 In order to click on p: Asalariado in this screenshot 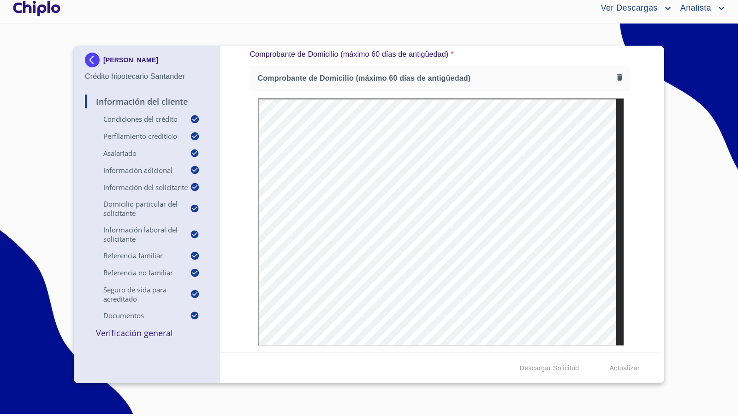, I will do `click(137, 153)`.